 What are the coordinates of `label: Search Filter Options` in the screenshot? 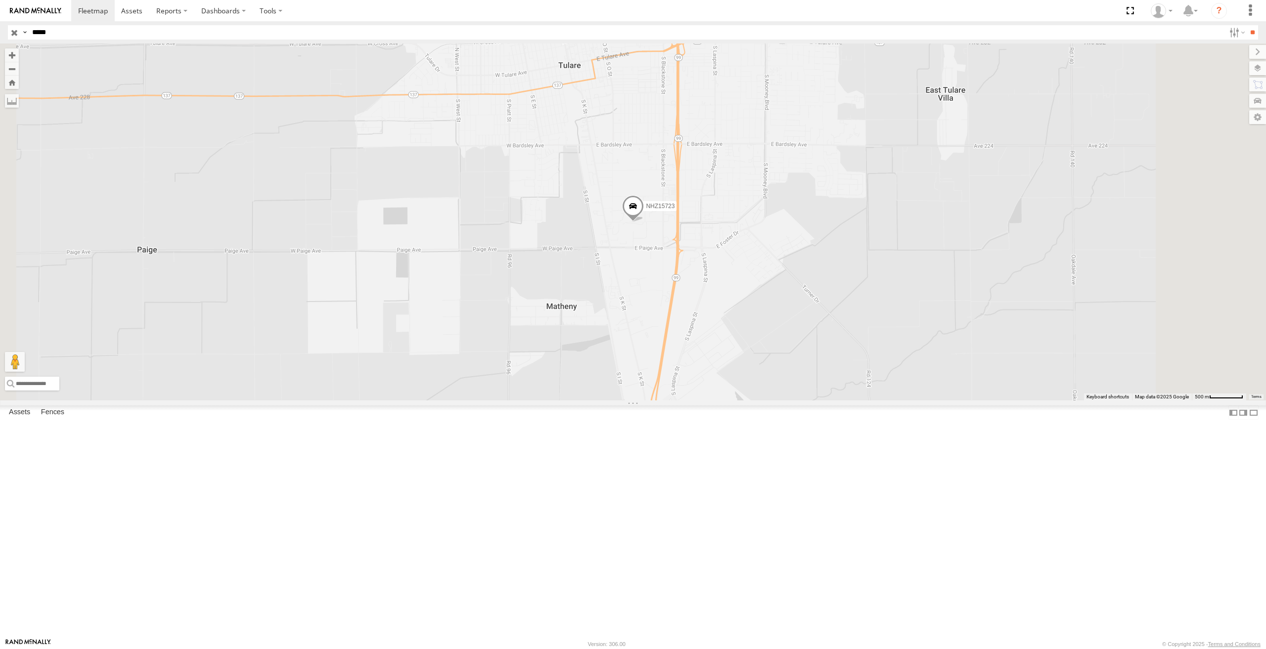 It's located at (1236, 32).